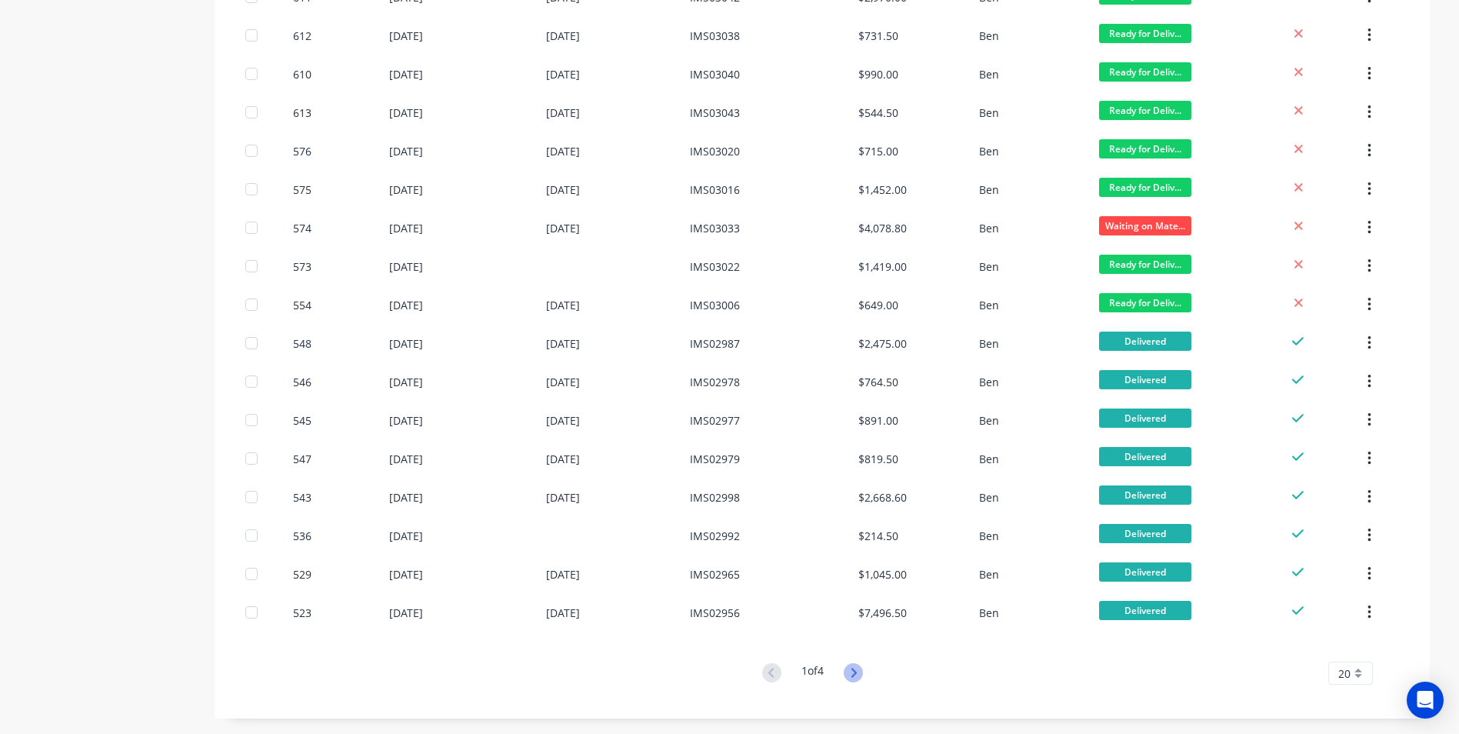 The height and width of the screenshot is (734, 1459). I want to click on div: $764.50, so click(878, 381).